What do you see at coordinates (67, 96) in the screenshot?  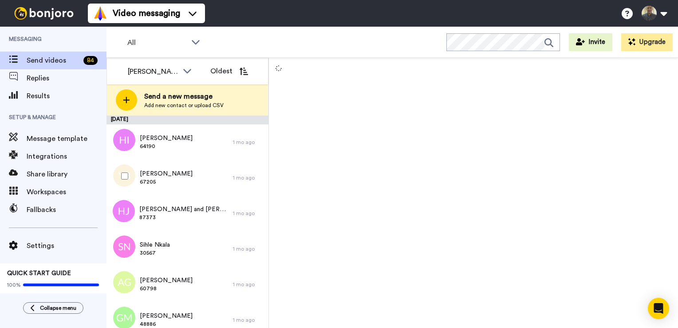 I see `span: Results` at bounding box center [67, 96].